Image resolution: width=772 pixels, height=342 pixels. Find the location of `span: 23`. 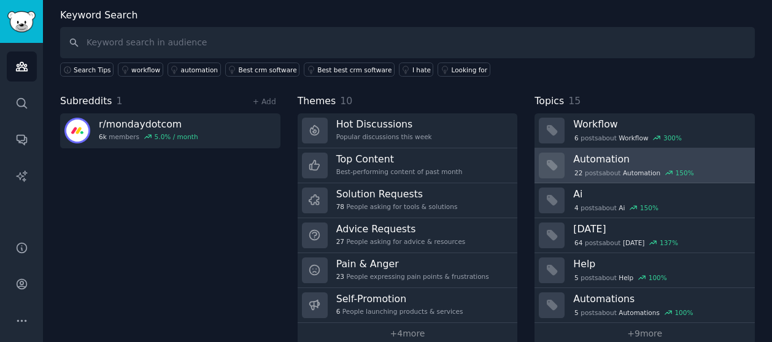

span: 23 is located at coordinates (340, 277).